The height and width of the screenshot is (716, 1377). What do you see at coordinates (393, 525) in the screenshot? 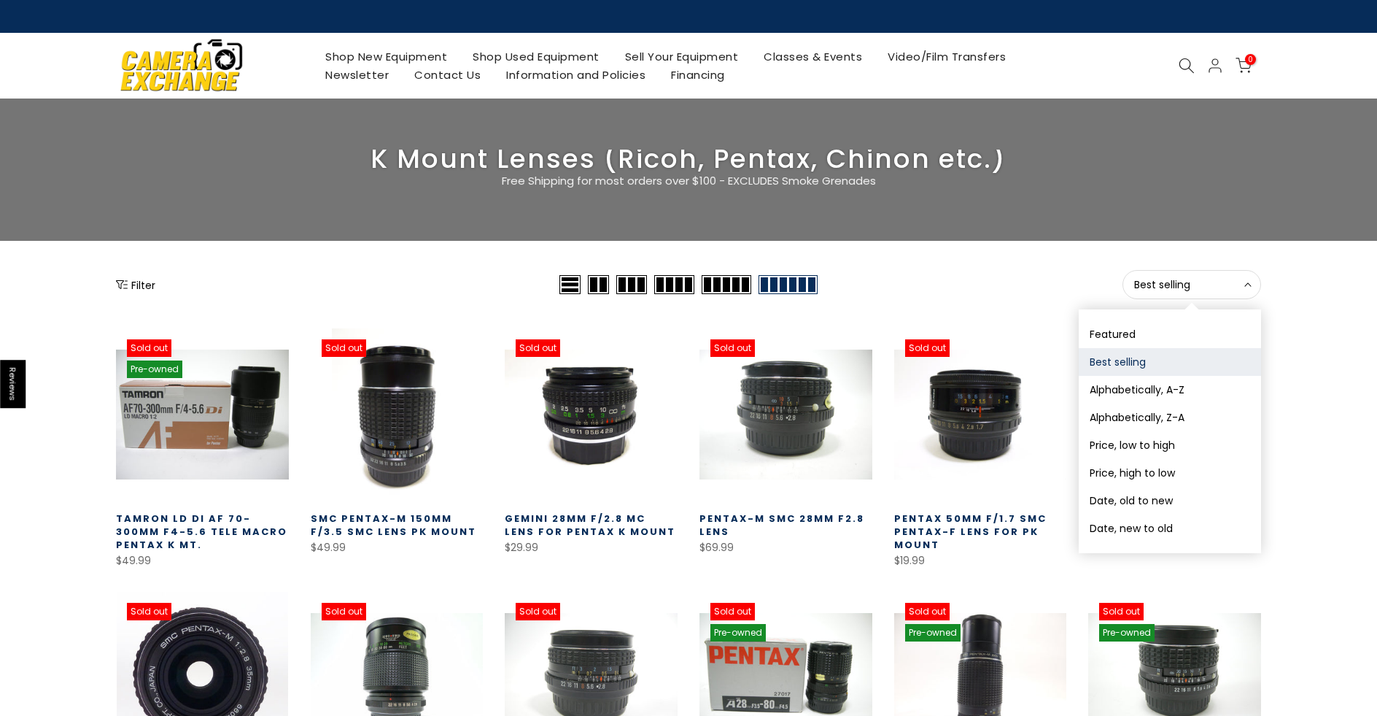
I see `a: SMC Pentax-M 150mm f/3.5 SMC Lens PK Mount` at bounding box center [393, 525].